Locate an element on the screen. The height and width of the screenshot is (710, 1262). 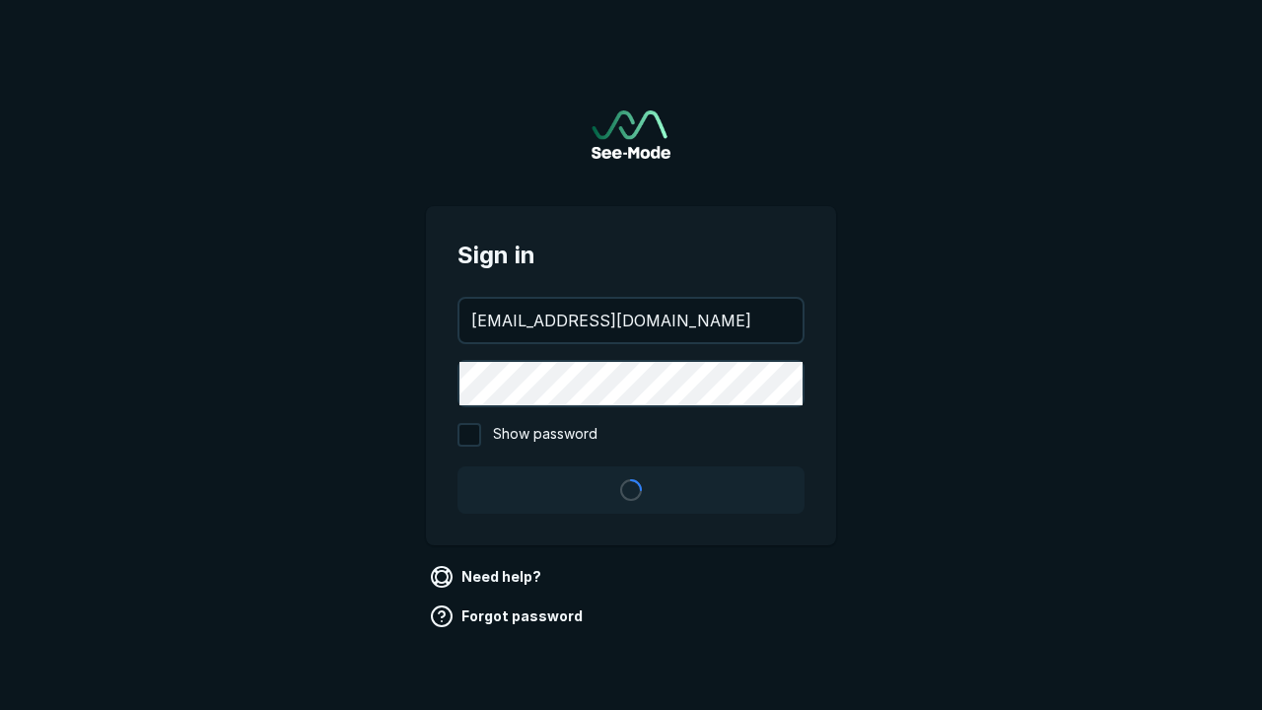
a: Go to sign in is located at coordinates (631, 134).